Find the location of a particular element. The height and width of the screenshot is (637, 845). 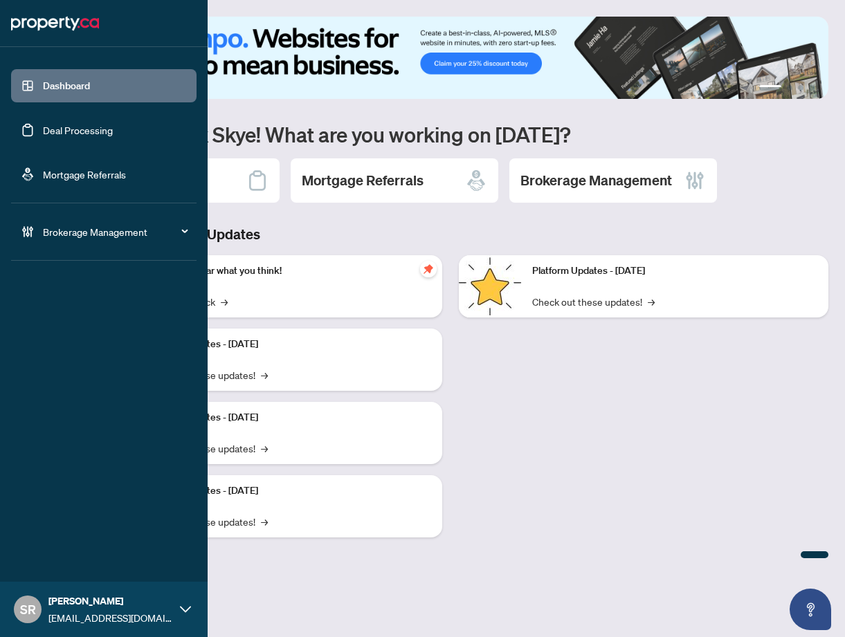

button: 3 is located at coordinates (800, 88).